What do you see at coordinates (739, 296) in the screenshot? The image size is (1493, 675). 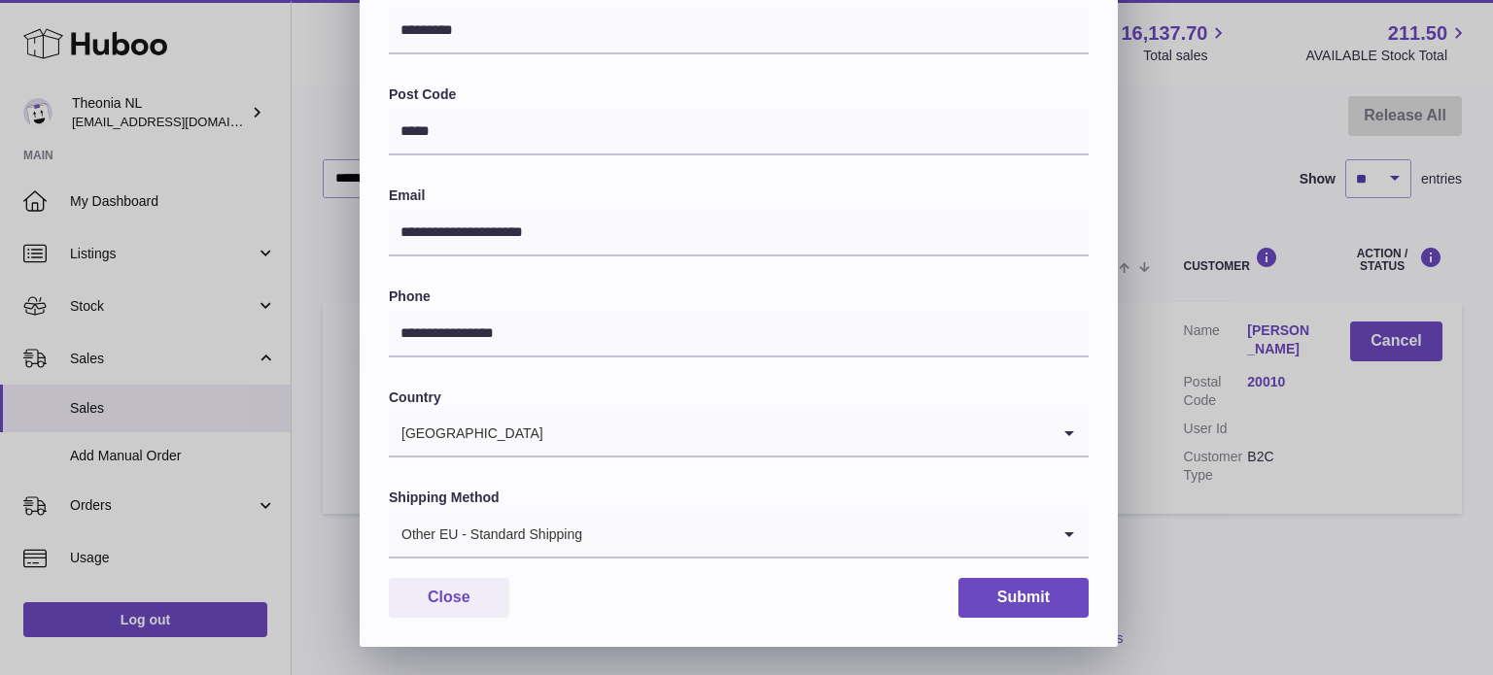 I see `label: Phone` at bounding box center [739, 296].